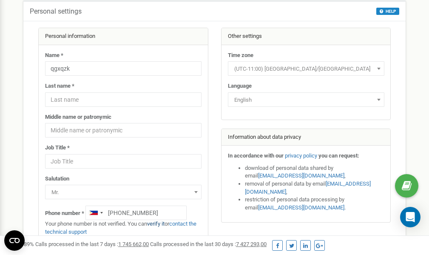 This screenshot has height=255, width=429. Describe the element at coordinates (315, 187) in the screenshot. I see `li: removal of personal data by email ,` at that location.